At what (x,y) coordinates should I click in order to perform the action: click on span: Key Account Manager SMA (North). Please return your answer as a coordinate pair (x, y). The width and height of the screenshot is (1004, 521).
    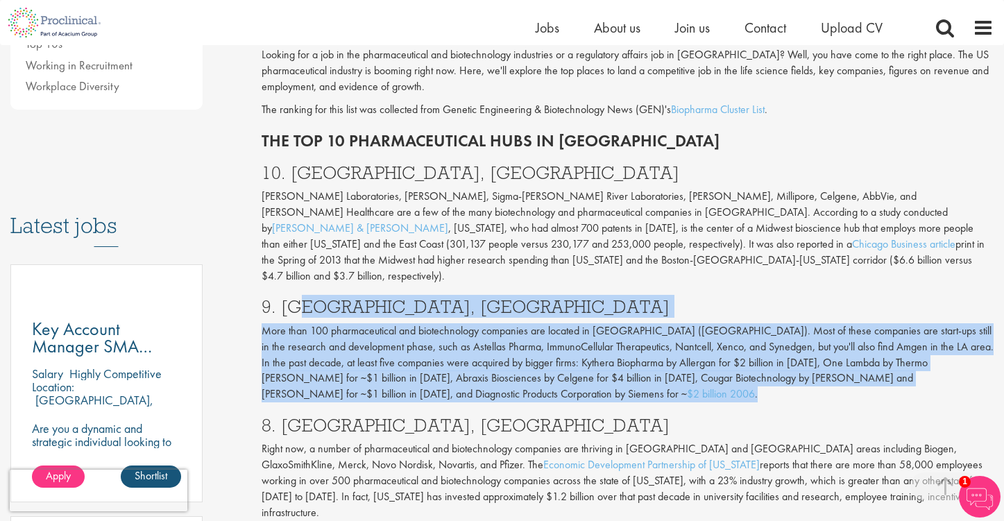
    Looking at the image, I should click on (92, 346).